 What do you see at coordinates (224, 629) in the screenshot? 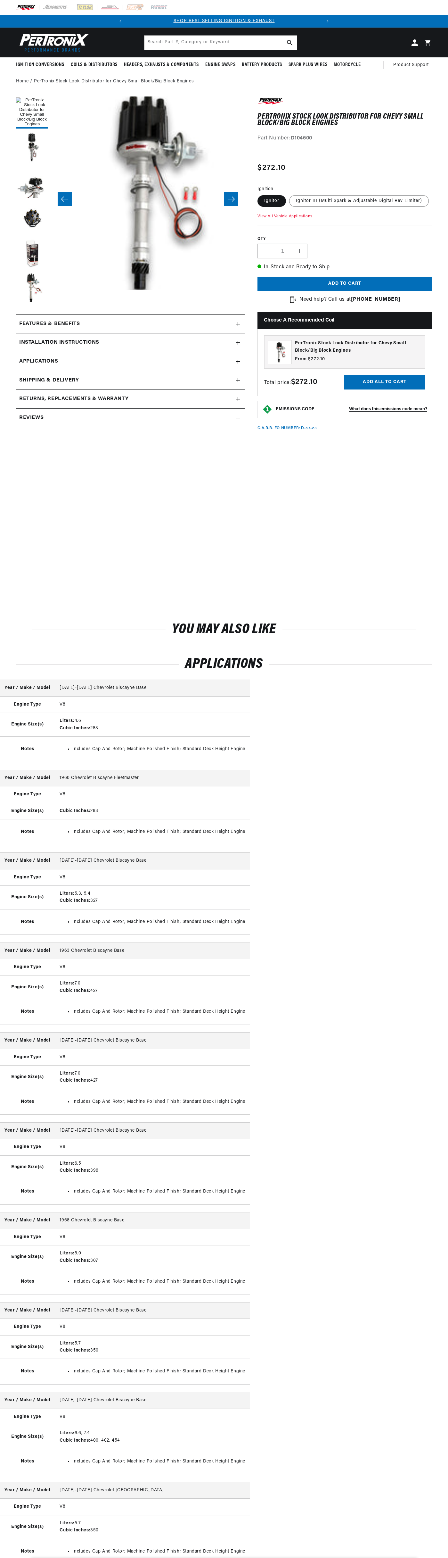
I see `h2: You may also like` at bounding box center [224, 629].